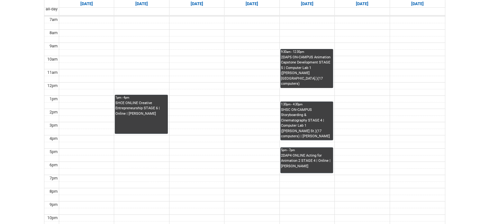 This screenshot has width=489, height=224. What do you see at coordinates (53, 33) in the screenshot?
I see `div: 8am` at bounding box center [53, 33].